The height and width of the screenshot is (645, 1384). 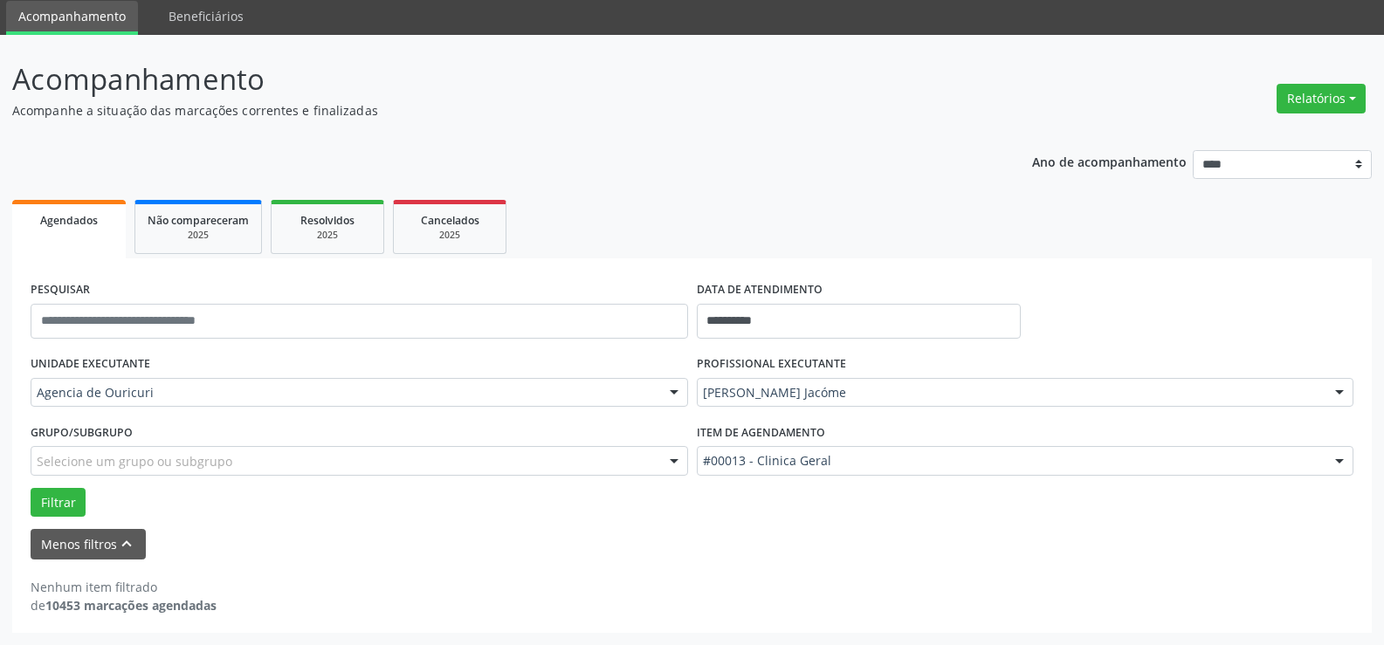 What do you see at coordinates (90, 364) in the screenshot?
I see `label: UNIDADE EXECUTANTE` at bounding box center [90, 364].